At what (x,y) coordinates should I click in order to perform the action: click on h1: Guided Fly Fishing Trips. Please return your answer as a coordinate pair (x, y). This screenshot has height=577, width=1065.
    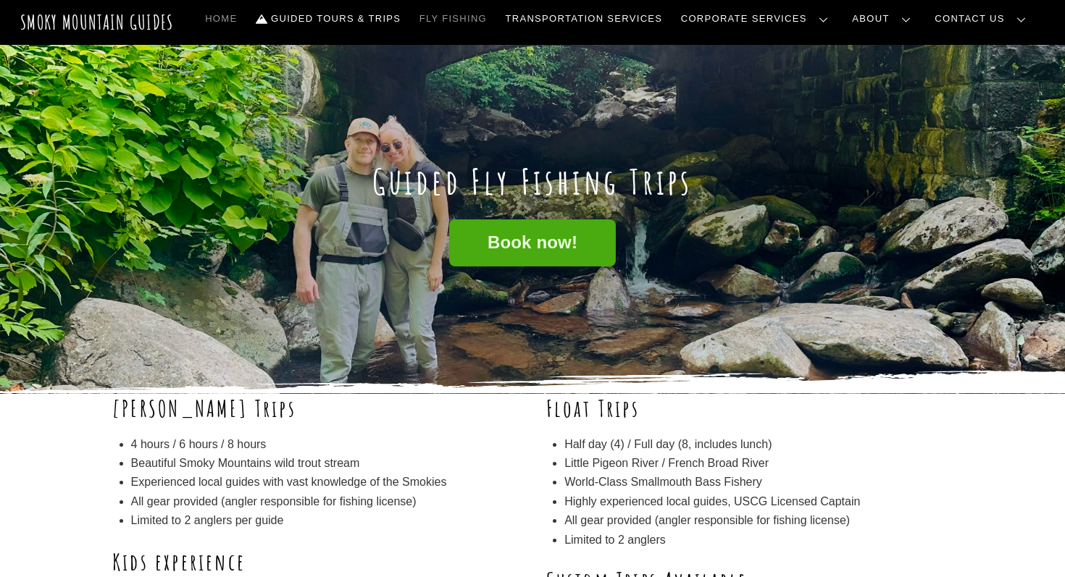
    Looking at the image, I should click on (532, 182).